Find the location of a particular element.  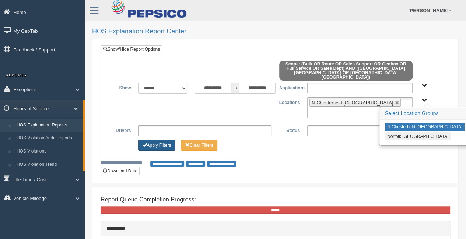

a: HOS Explanation Reports is located at coordinates (48, 126).